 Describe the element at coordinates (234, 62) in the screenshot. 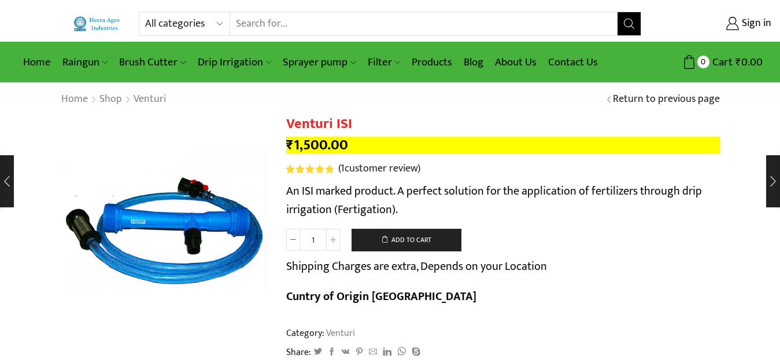

I see `a: Drip Irrigation` at that location.